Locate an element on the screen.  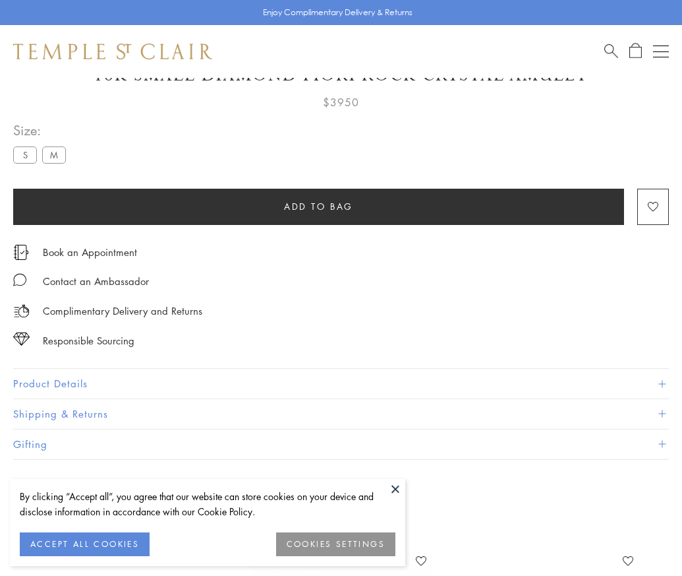
div: Contact an Ambassador is located at coordinates (96, 281).